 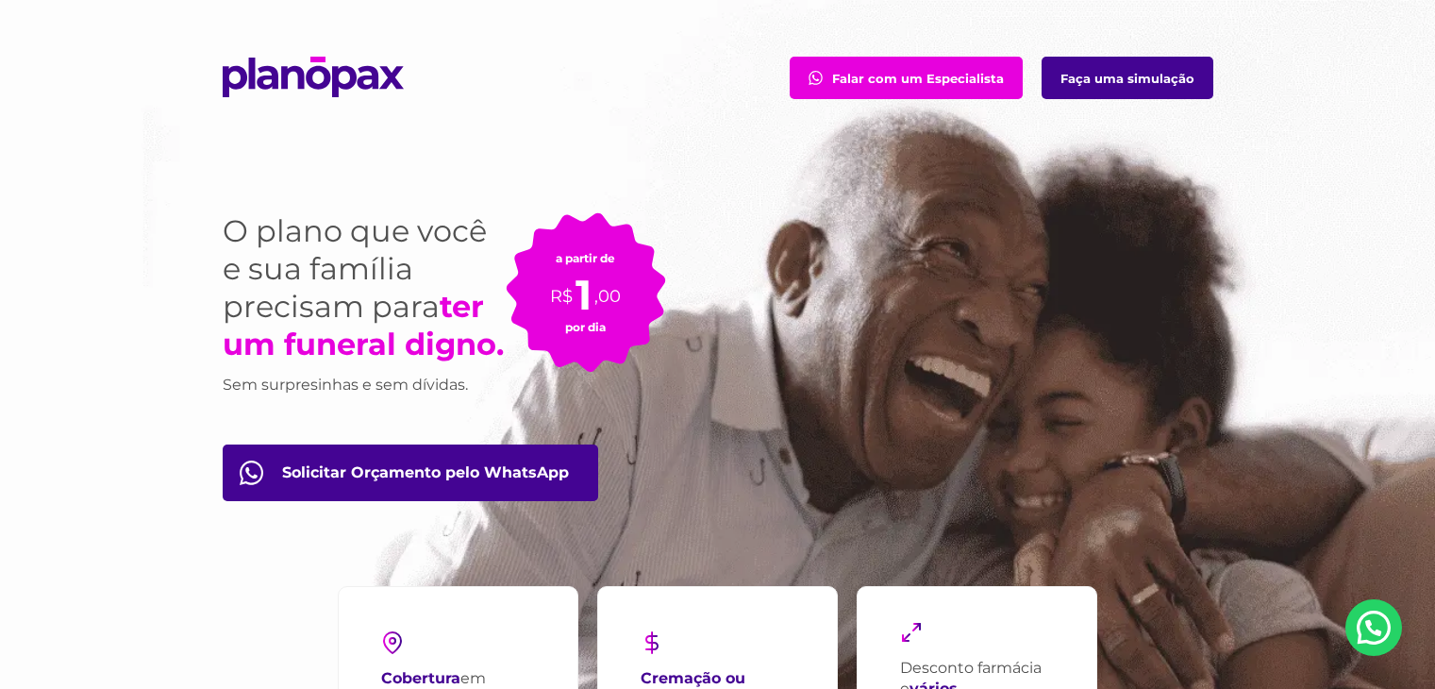 What do you see at coordinates (585, 326) in the screenshot?
I see `small: por dia` at bounding box center [585, 326].